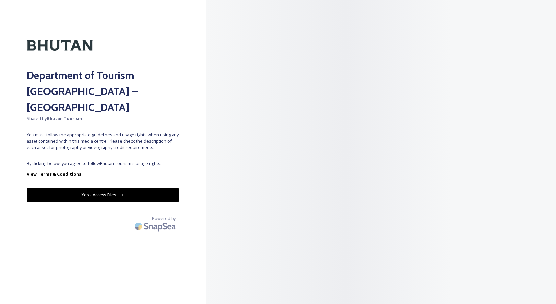 Image resolution: width=556 pixels, height=304 pixels. What do you see at coordinates (103, 174) in the screenshot?
I see `a: View Terms & Conditions` at bounding box center [103, 174].